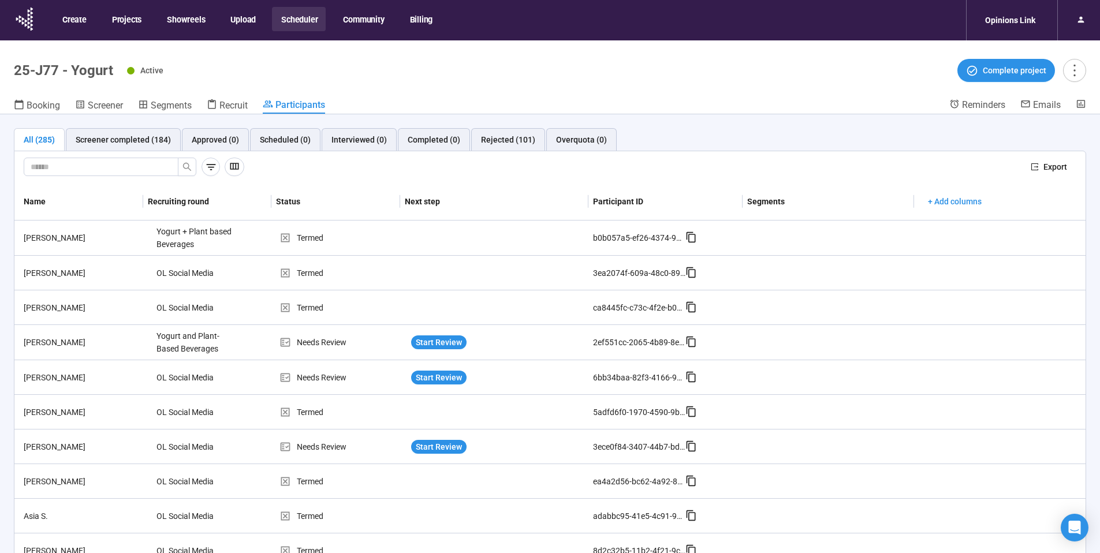  What do you see at coordinates (171, 105) in the screenshot?
I see `span: Segments` at bounding box center [171, 105].